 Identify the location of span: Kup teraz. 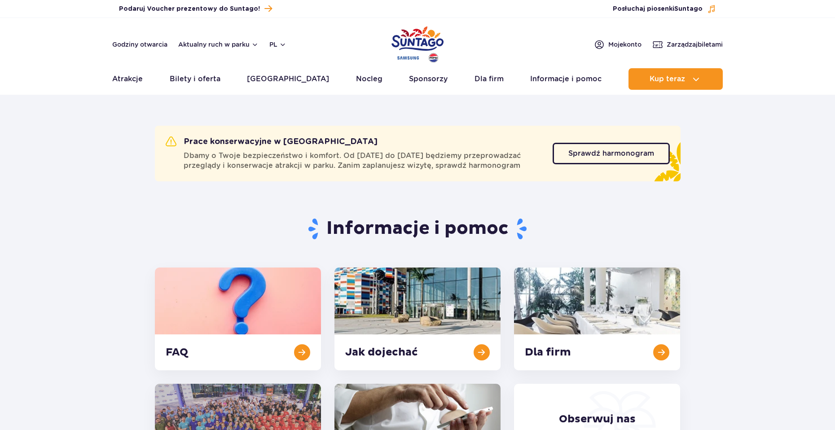
(667, 79).